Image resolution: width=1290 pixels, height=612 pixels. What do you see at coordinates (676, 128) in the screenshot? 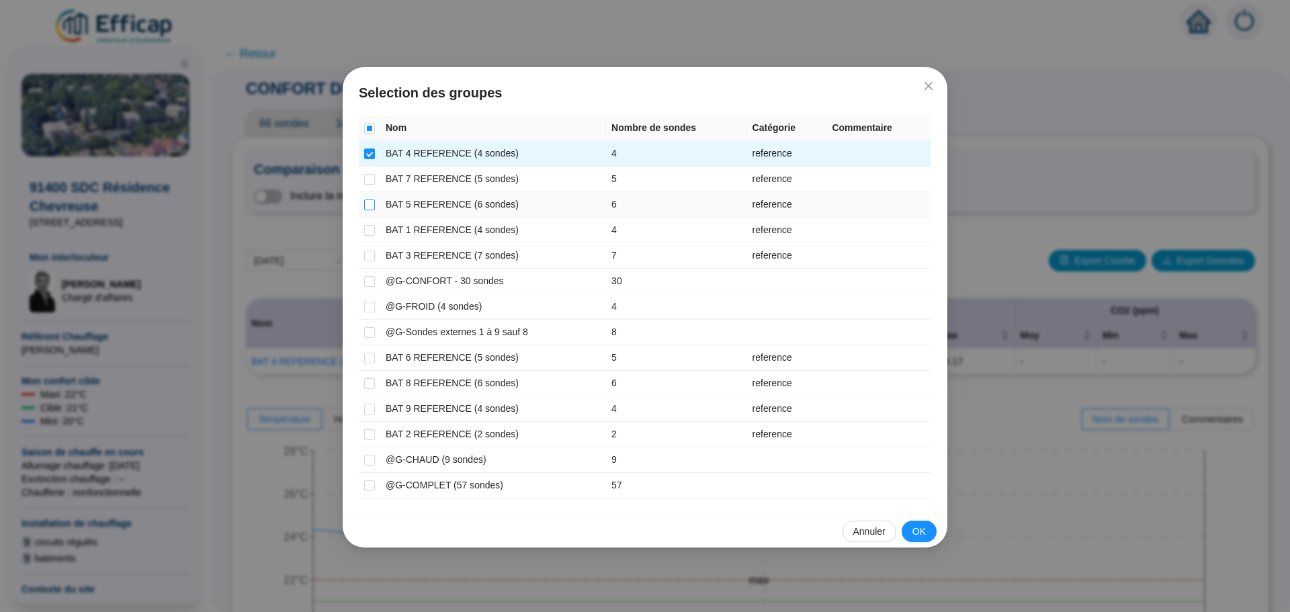
I see `th: Nombre de sondes` at bounding box center [676, 128].